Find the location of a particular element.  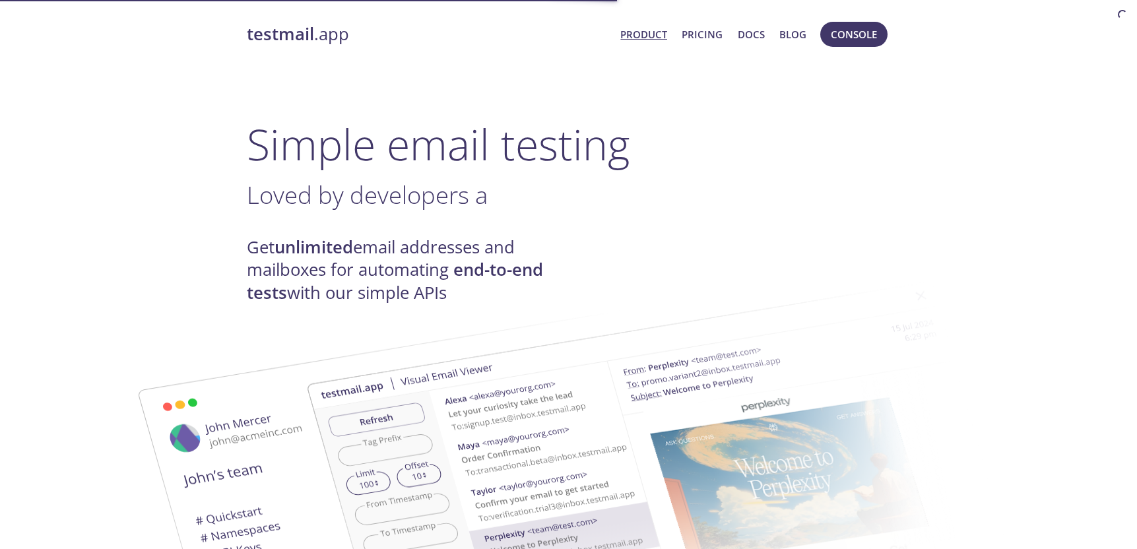

a: Pricing is located at coordinates (702, 34).